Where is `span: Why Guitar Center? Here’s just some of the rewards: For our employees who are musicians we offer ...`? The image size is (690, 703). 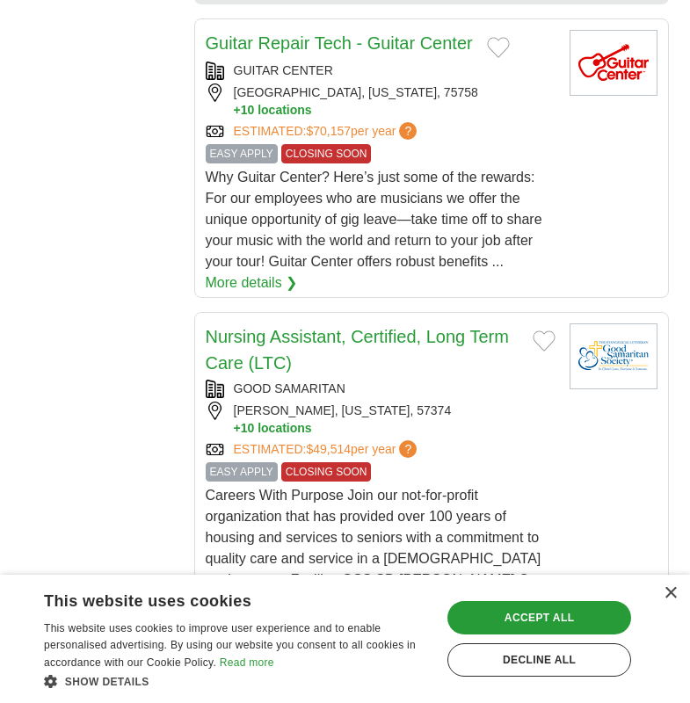
span: Why Guitar Center? Here’s just some of the rewards: For our employees who are musicians we offer ... is located at coordinates (373, 219).